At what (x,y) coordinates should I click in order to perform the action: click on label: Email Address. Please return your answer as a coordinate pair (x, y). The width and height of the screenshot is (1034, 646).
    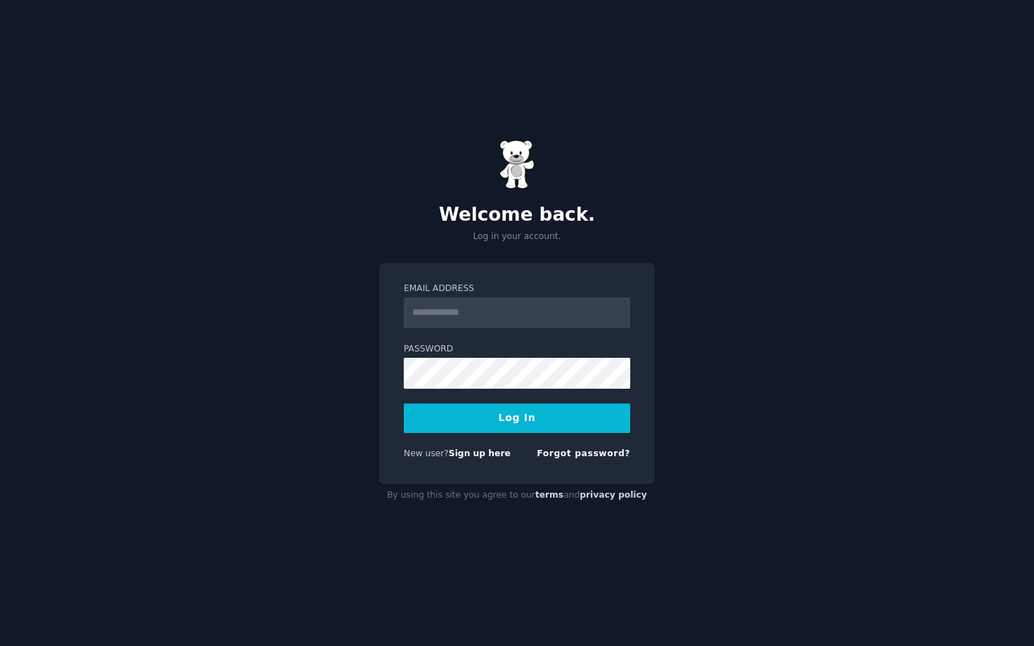
    Looking at the image, I should click on (517, 289).